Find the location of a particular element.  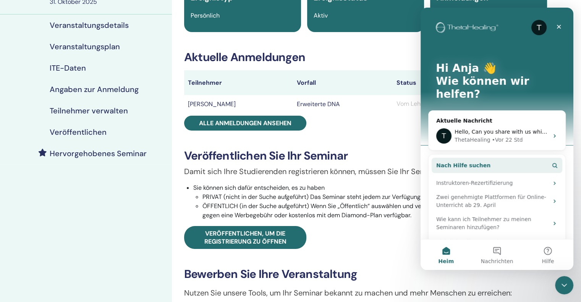

font: Damit sich Ihre Studierenden registrieren können, müssen Sie Ihr Seminar veröffentlichen. is located at coordinates (340, 171).